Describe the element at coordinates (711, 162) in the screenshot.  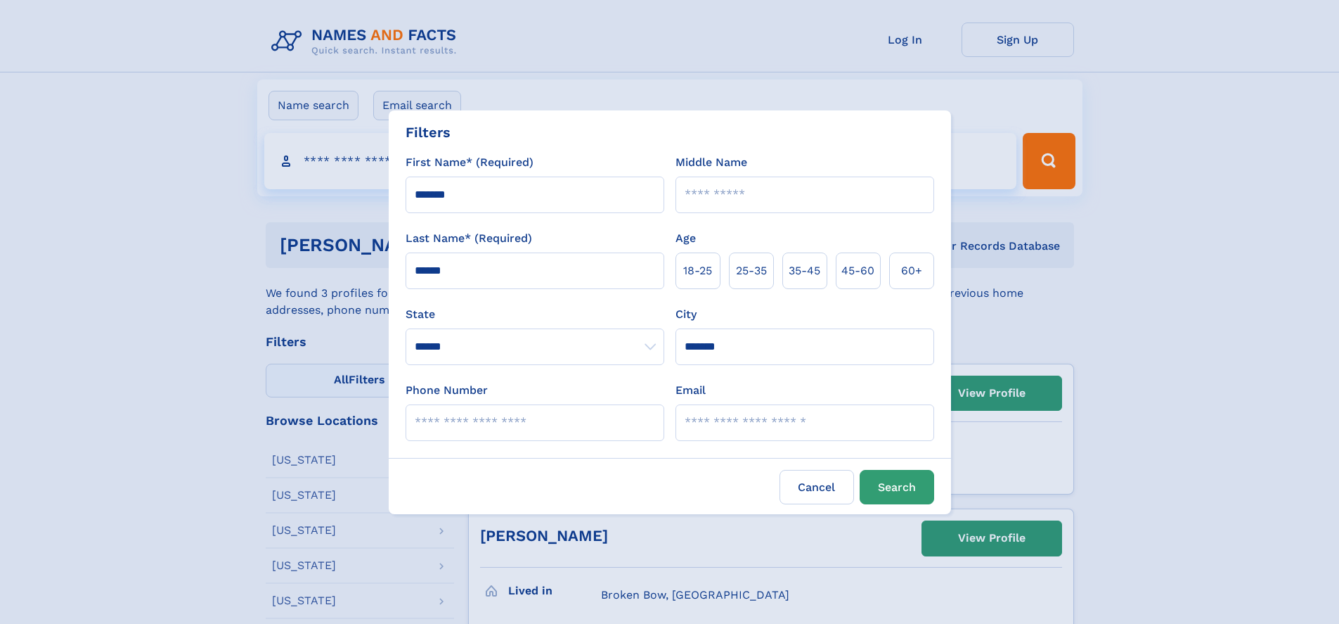
I see `label: Middle Name` at that location.